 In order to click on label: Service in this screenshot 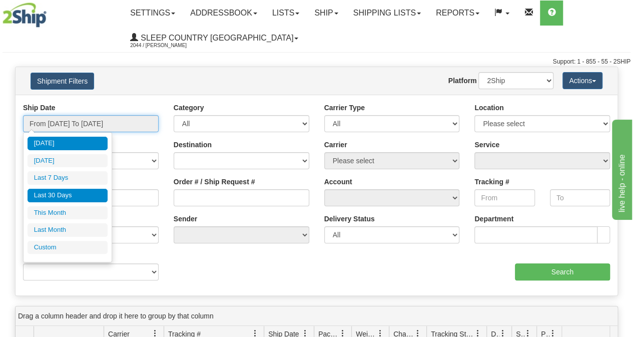, I will do `click(487, 145)`.